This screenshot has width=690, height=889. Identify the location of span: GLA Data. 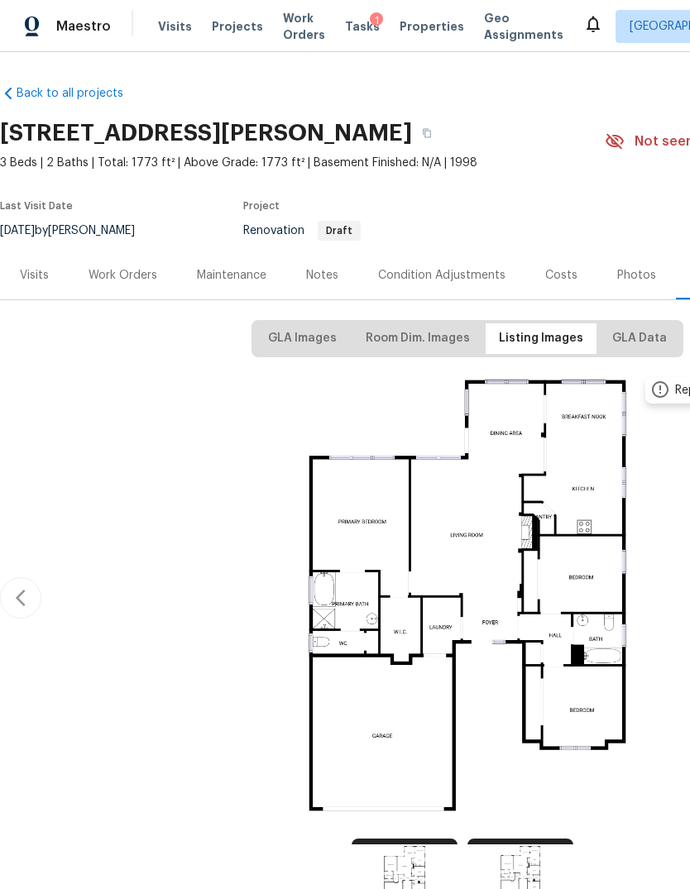
(639, 338).